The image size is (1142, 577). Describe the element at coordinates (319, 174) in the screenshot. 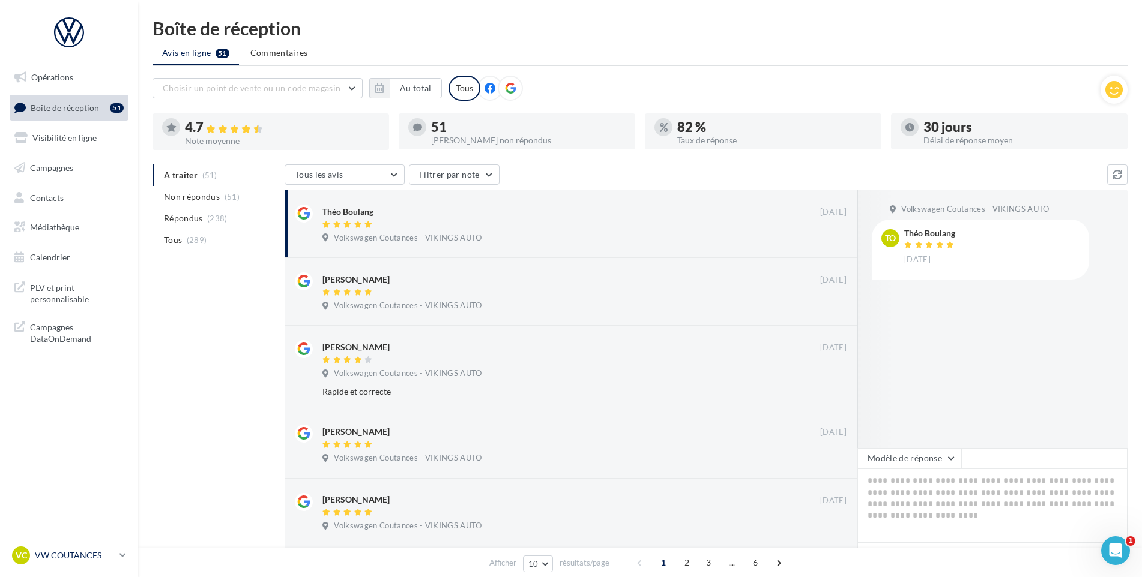

I see `span: Tous les avis` at that location.